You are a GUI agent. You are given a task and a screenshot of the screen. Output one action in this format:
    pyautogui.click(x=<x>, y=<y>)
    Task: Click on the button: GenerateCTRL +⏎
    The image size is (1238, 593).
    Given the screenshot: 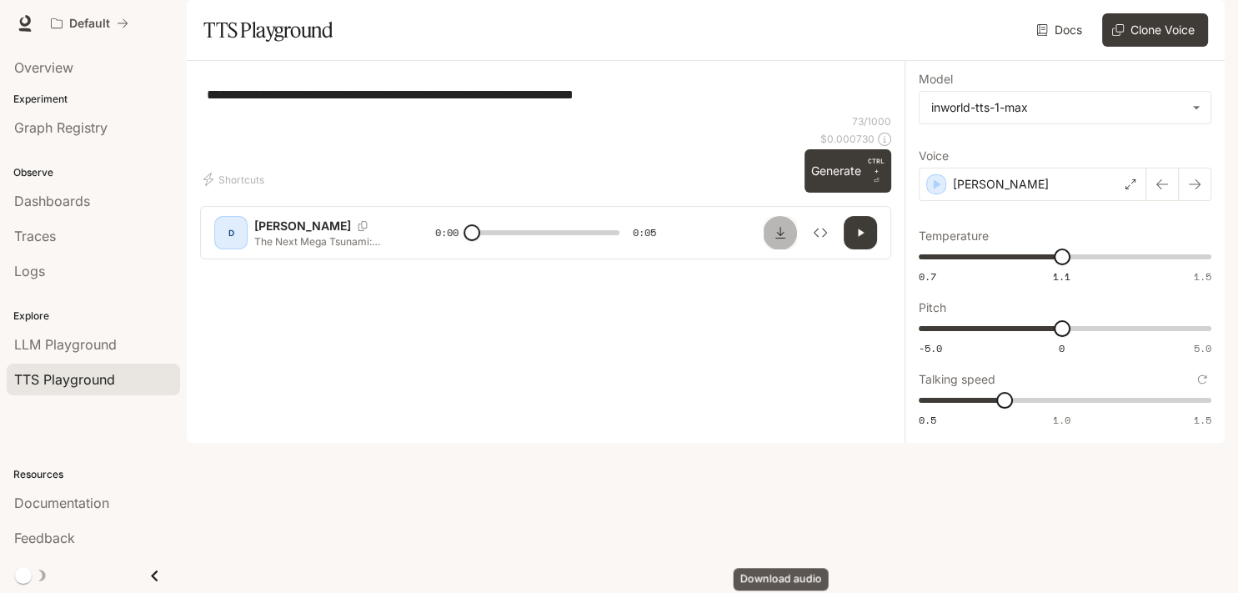 What is the action you would take?
    pyautogui.click(x=848, y=171)
    